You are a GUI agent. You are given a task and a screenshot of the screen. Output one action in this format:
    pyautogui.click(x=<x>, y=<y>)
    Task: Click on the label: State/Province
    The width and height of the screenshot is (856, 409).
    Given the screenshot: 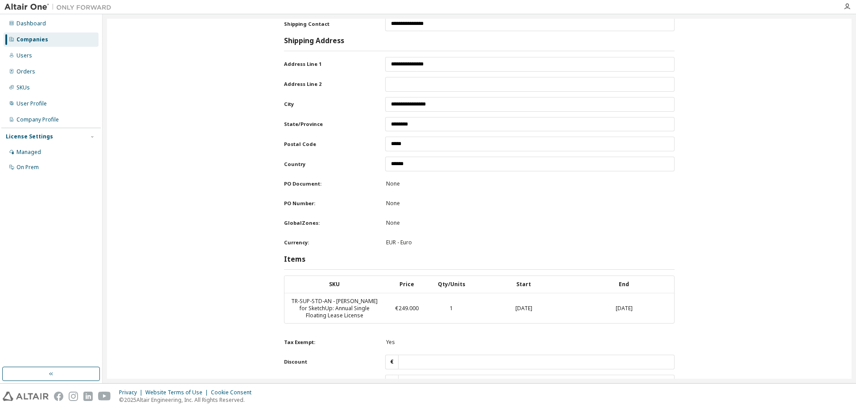 What is the action you would take?
    pyautogui.click(x=327, y=124)
    